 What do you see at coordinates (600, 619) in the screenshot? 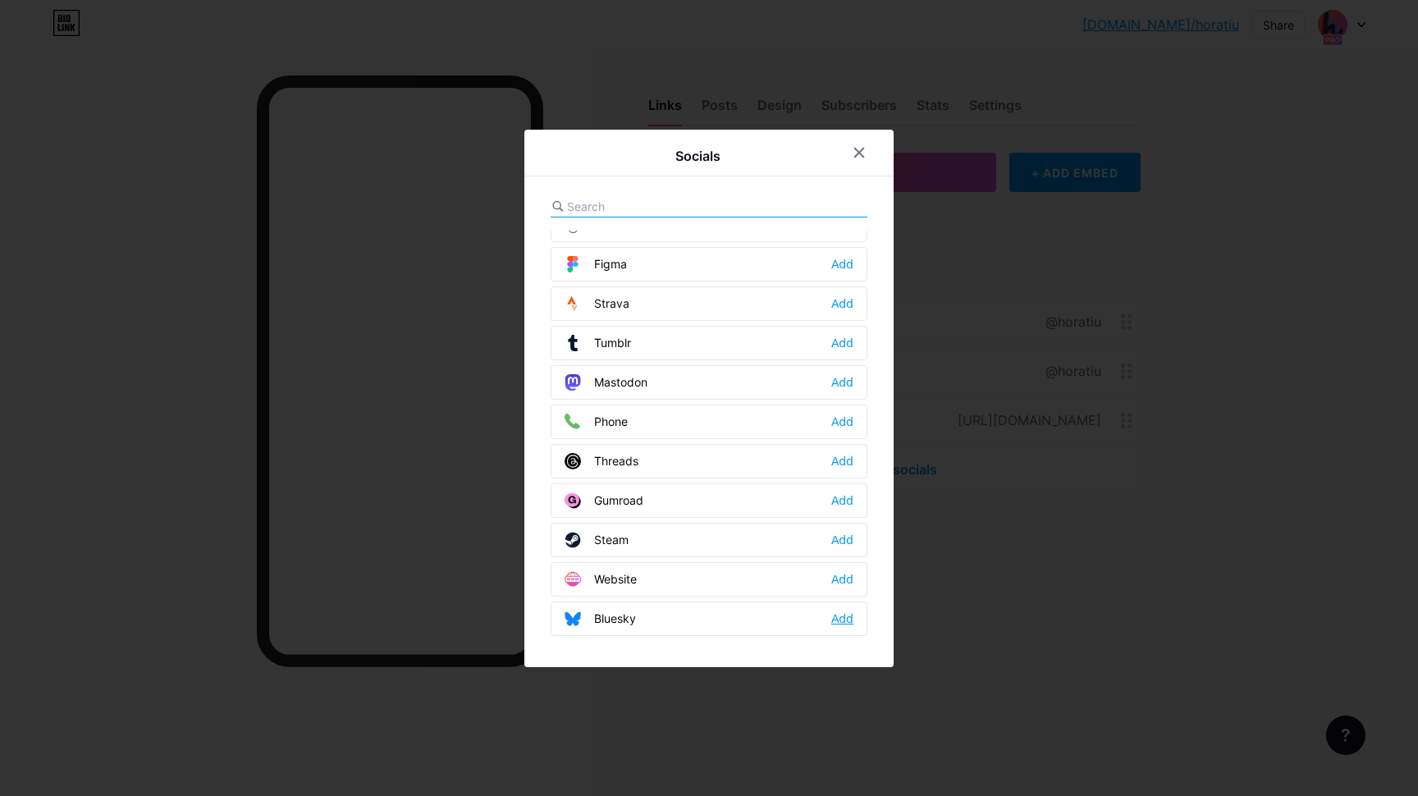
I see `div: Bluesky` at bounding box center [600, 619].